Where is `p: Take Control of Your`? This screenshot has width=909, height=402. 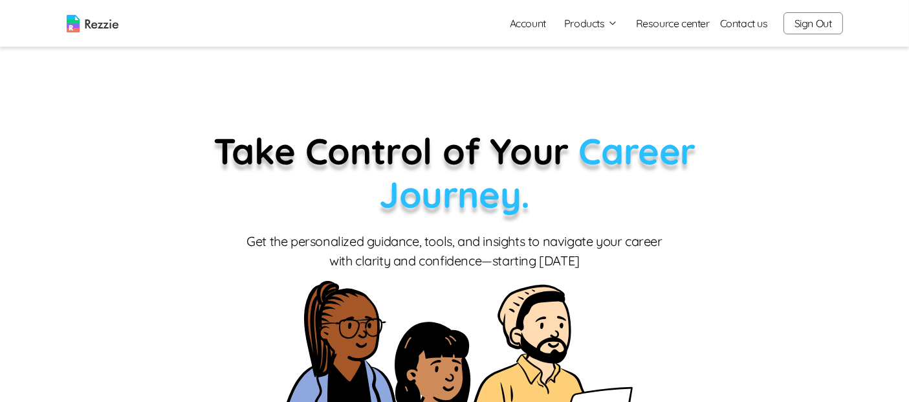 p: Take Control of Your is located at coordinates (455, 173).